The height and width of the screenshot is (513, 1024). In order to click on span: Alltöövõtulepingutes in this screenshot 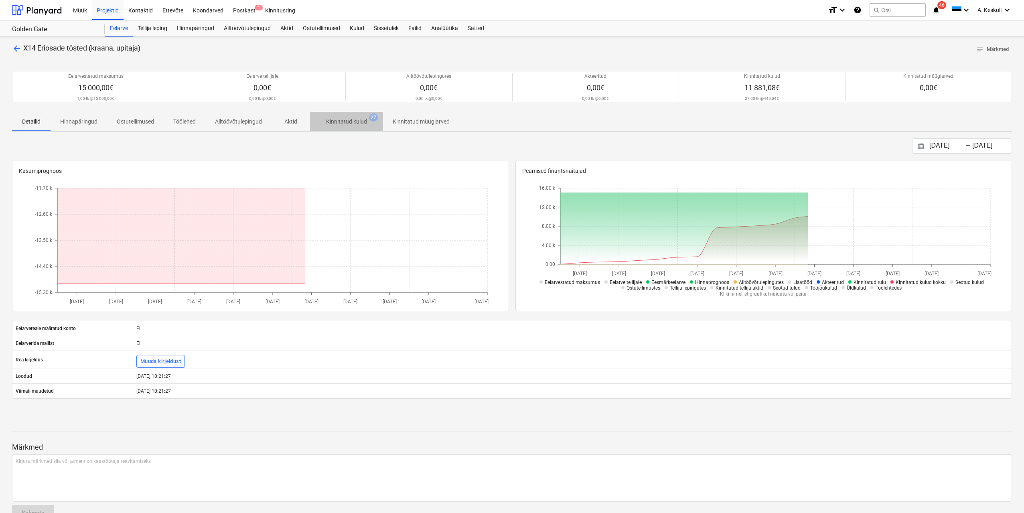, I will do `click(762, 282)`.